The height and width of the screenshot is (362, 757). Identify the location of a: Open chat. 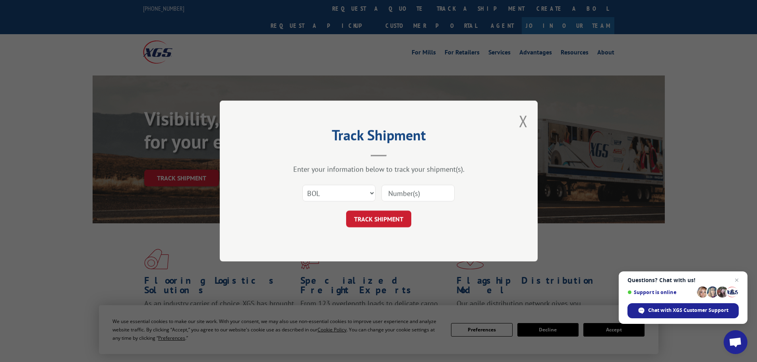
(736, 342).